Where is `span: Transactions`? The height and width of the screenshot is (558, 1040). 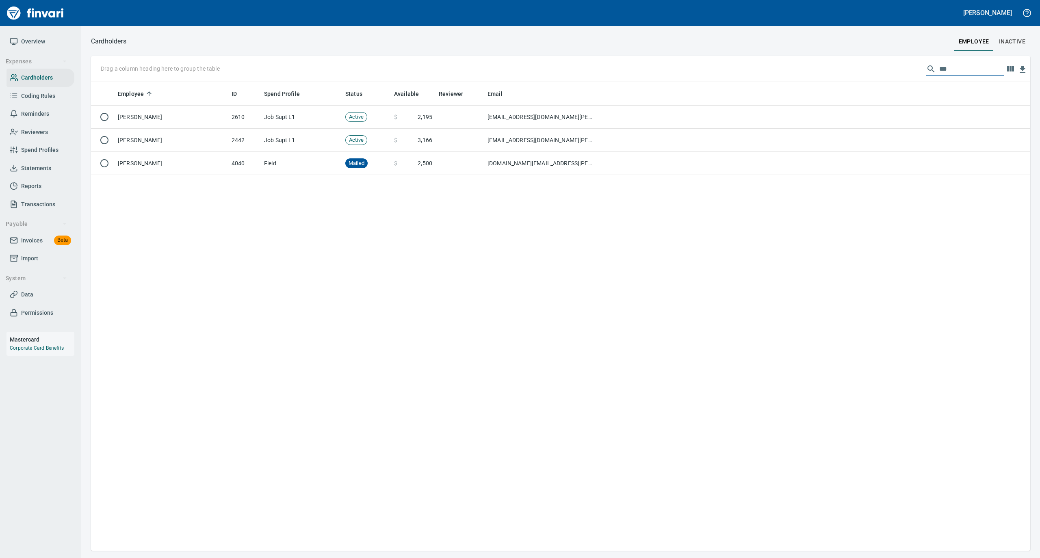 span: Transactions is located at coordinates (38, 204).